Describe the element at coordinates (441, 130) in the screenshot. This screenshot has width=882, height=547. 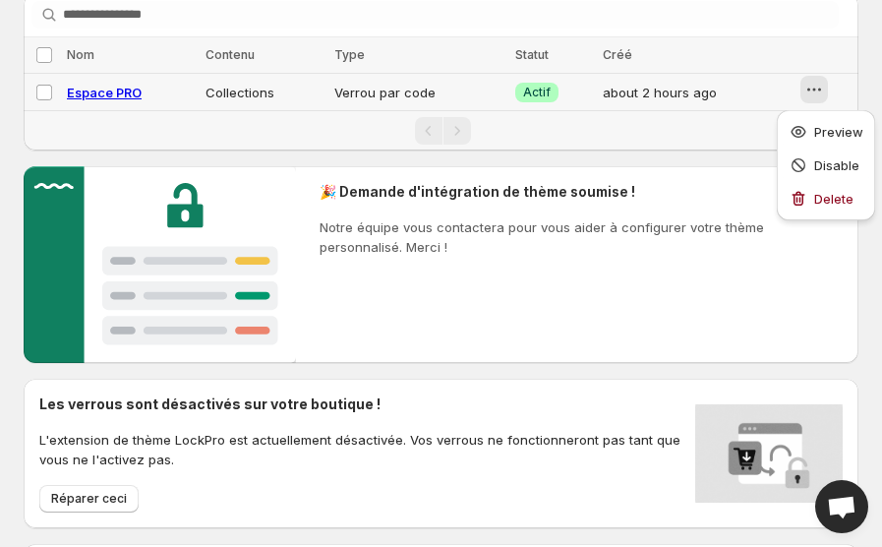
I see `nav: Pagination` at that location.